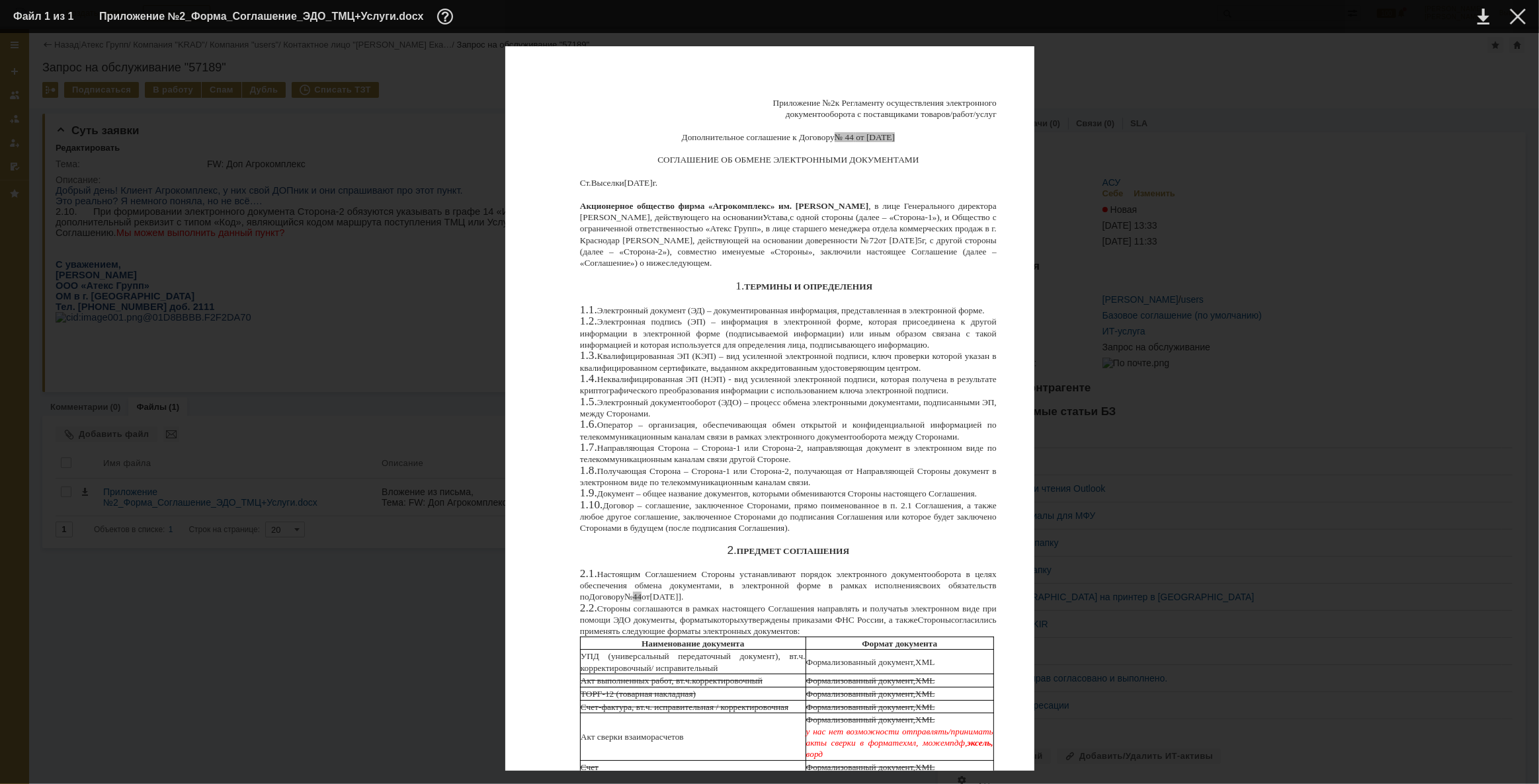 The width and height of the screenshot is (1539, 784). I want to click on span: ворд, so click(815, 753).